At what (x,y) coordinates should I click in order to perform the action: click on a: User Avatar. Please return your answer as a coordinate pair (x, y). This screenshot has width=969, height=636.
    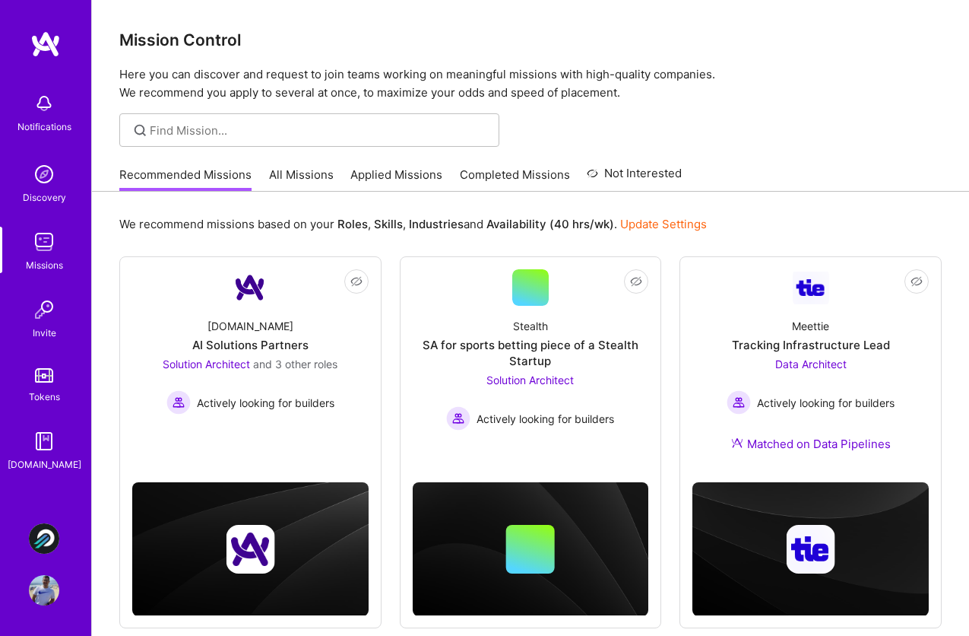
    Looking at the image, I should click on (44, 590).